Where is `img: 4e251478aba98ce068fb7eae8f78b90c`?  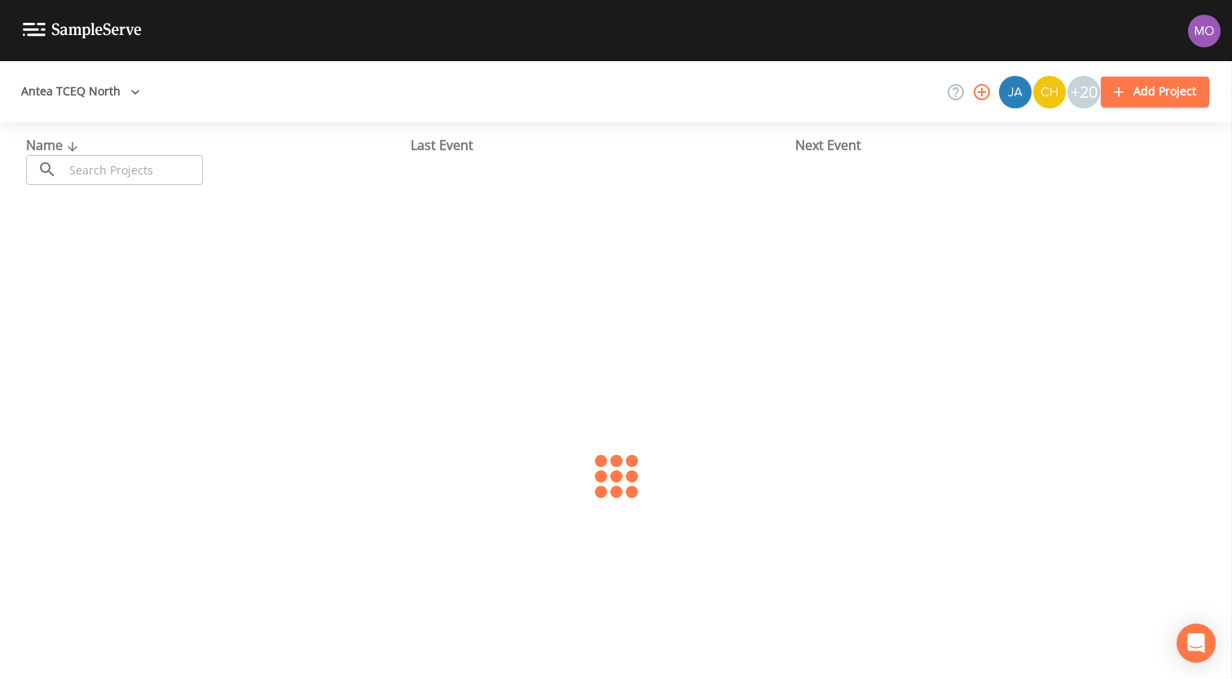
img: 4e251478aba98ce068fb7eae8f78b90c is located at coordinates (1204, 31).